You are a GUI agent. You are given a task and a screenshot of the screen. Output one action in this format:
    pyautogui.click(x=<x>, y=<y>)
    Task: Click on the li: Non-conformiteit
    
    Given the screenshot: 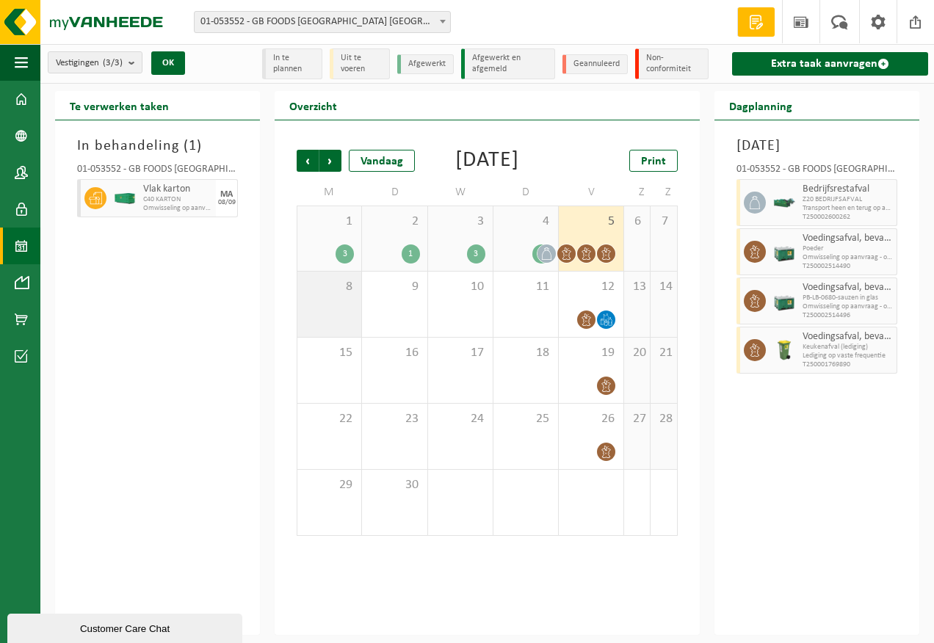 What is the action you would take?
    pyautogui.click(x=672, y=64)
    